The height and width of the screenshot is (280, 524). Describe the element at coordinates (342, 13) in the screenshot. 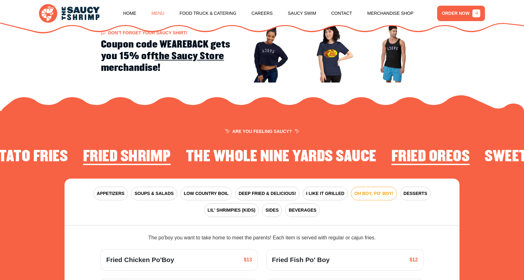

I see `a: Contact` at that location.